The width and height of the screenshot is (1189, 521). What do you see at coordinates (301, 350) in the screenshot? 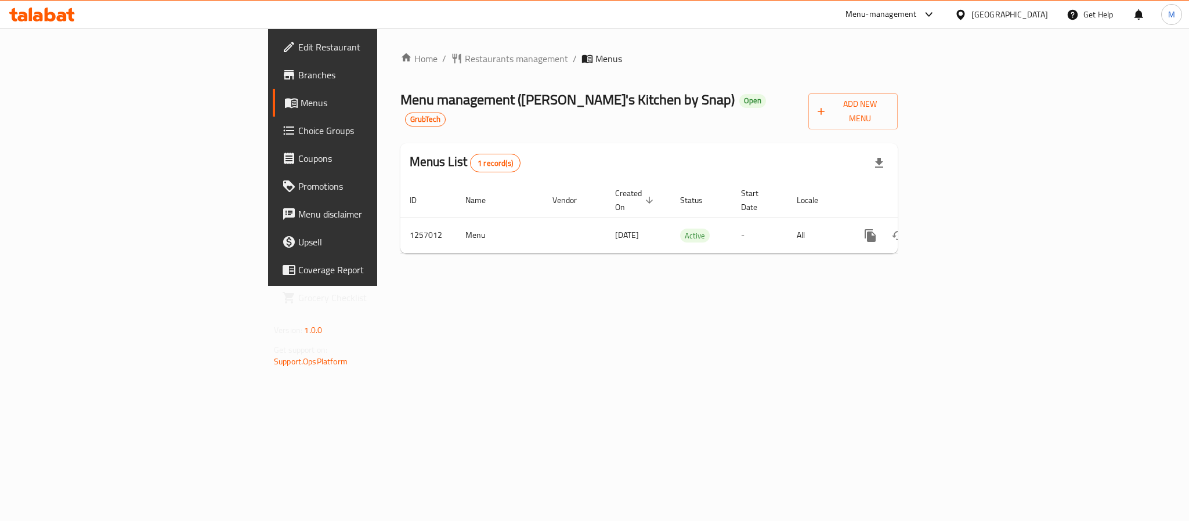
I see `span: Get support on:` at bounding box center [301, 350].